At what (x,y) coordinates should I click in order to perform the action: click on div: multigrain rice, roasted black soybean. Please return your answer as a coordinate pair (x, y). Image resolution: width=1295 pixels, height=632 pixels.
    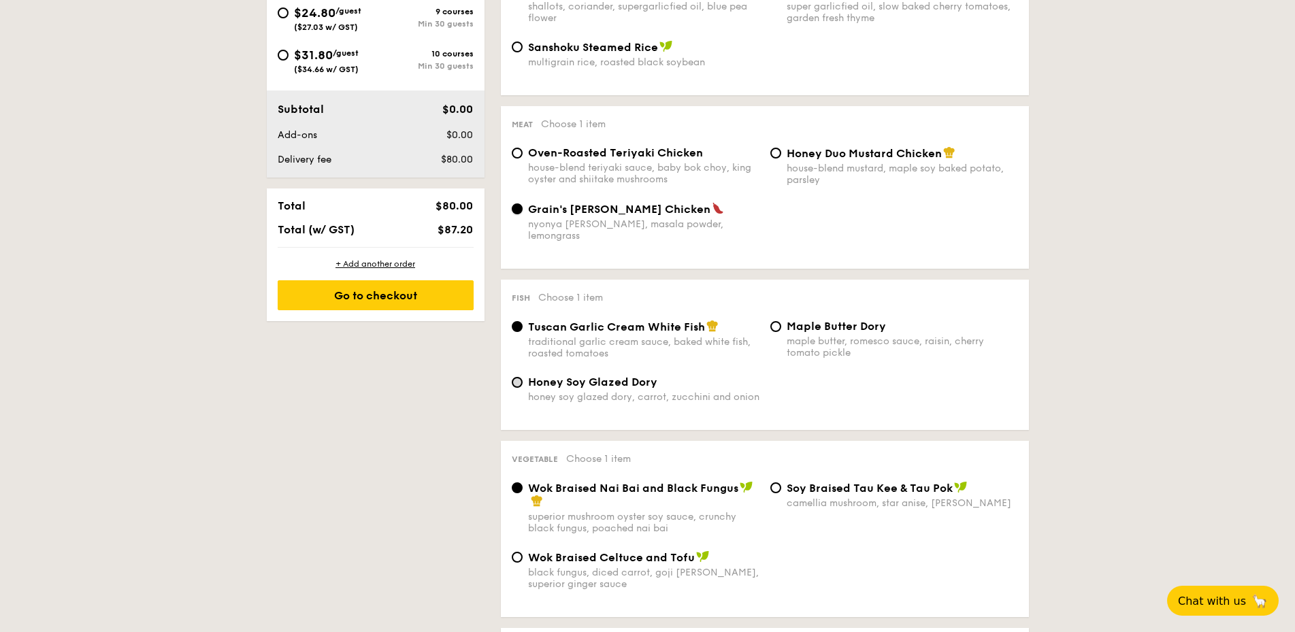
    Looking at the image, I should click on (644, 62).